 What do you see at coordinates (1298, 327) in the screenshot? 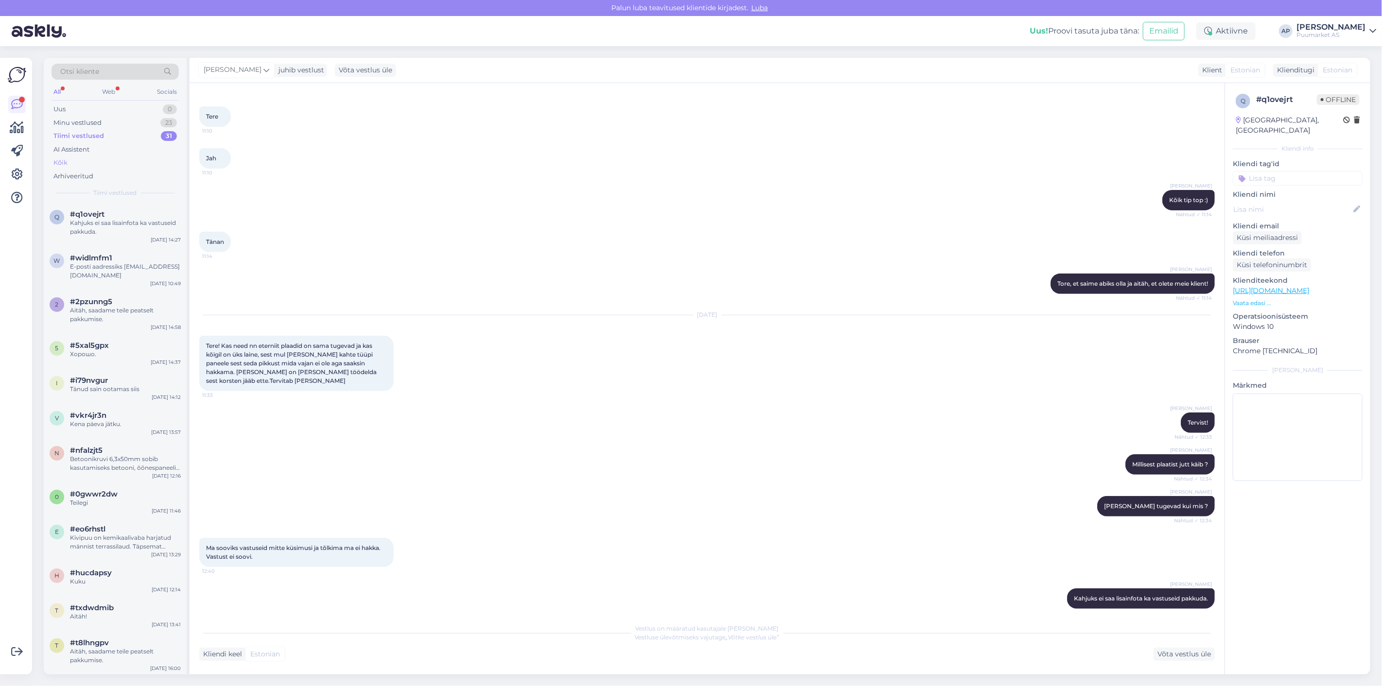
I see `p: Windows 10` at bounding box center [1298, 327].